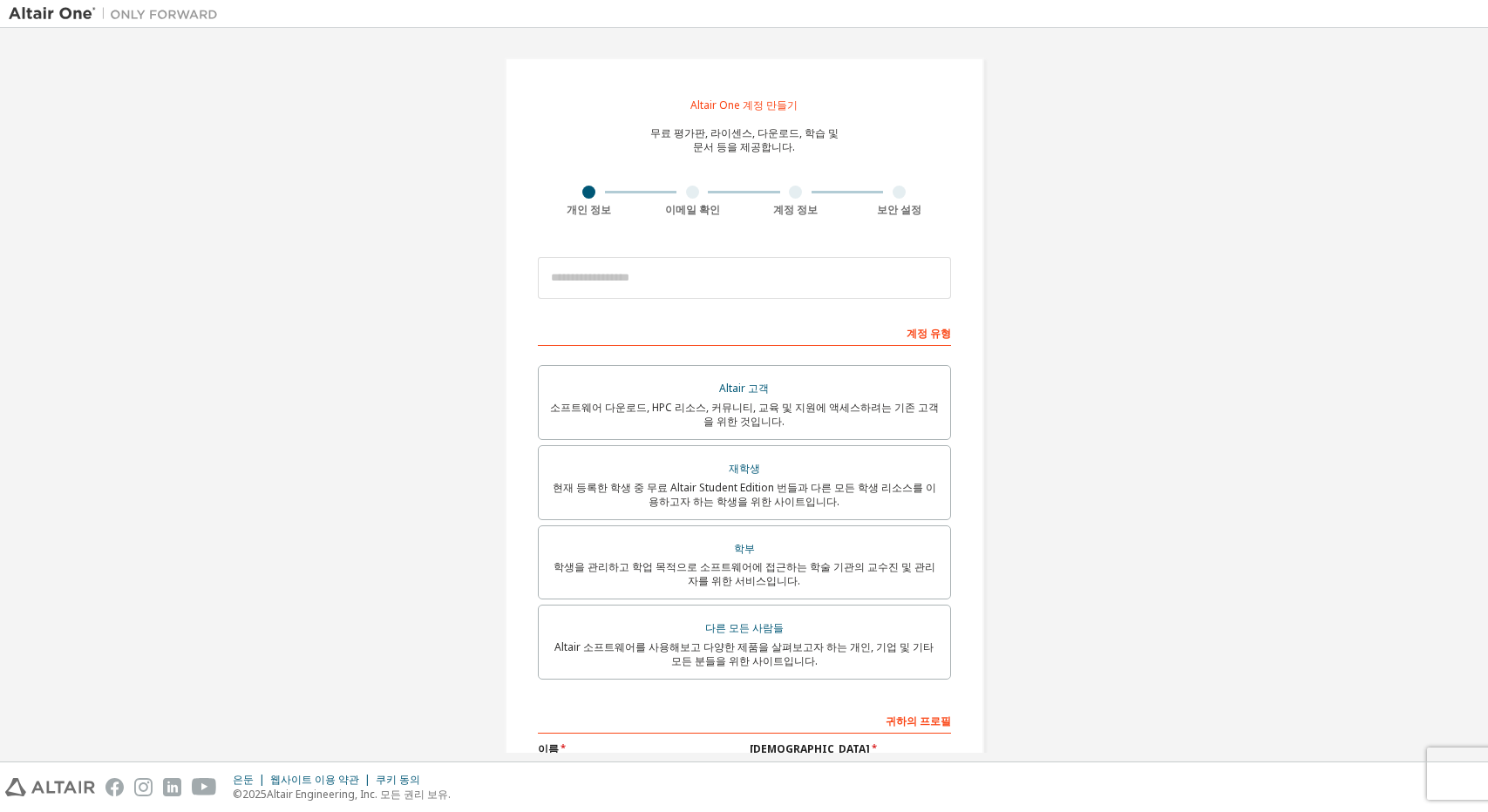  Describe the element at coordinates (744, 146) in the screenshot. I see `font: 문서 등을 제공합니다.` at that location.